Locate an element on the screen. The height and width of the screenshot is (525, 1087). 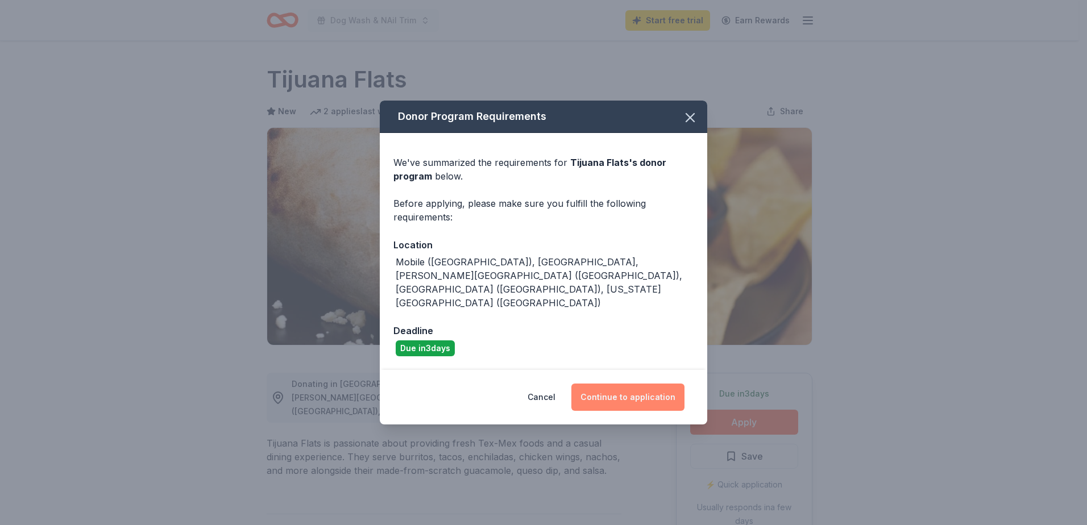
div: Donor Program Requirements is located at coordinates (543, 117).